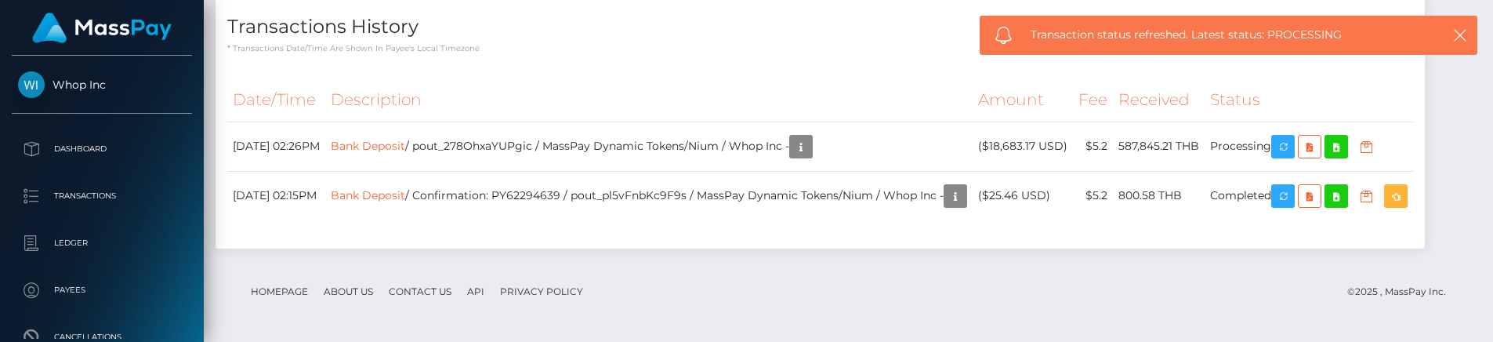 The image size is (1493, 342). I want to click on td: 587,845.21 THB, so click(1158, 146).